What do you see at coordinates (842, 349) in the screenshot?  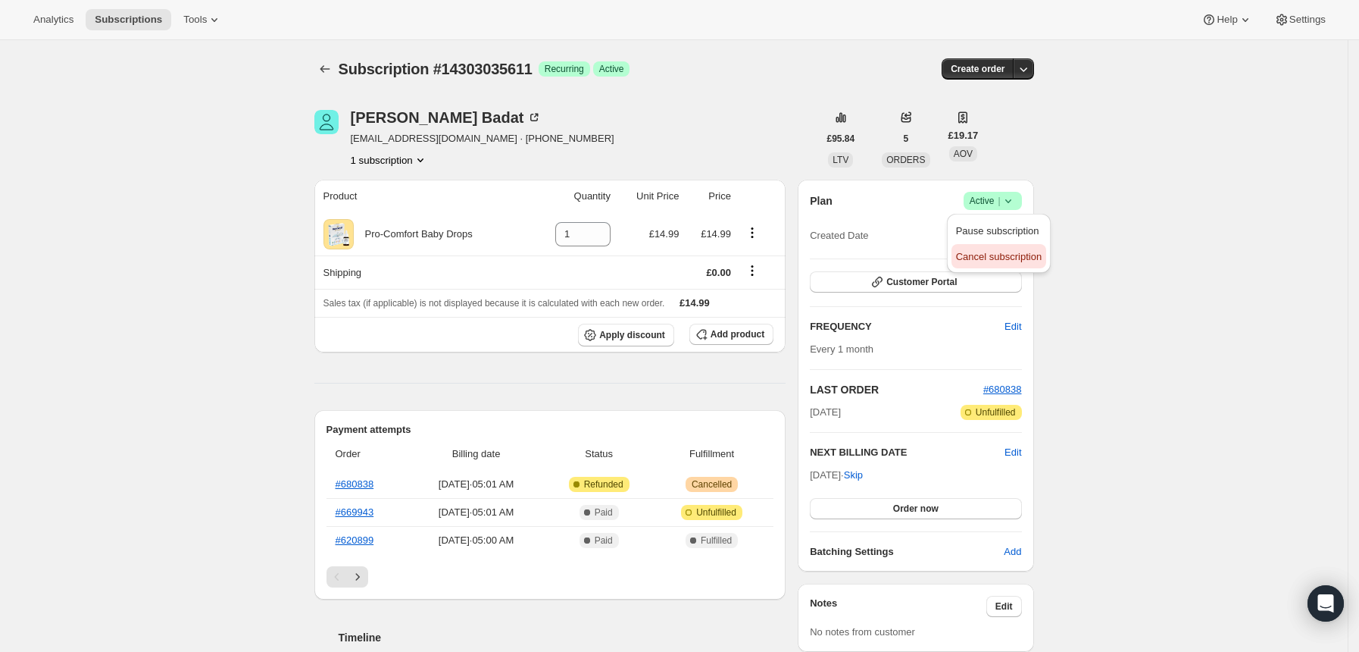 I see `span: Every 1 month` at bounding box center [842, 349].